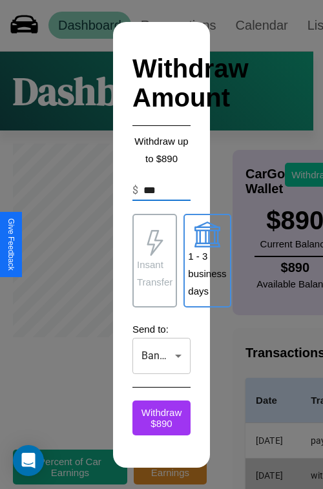 The width and height of the screenshot is (323, 489). Describe the element at coordinates (11, 244) in the screenshot. I see `div: Give Feedback` at that location.